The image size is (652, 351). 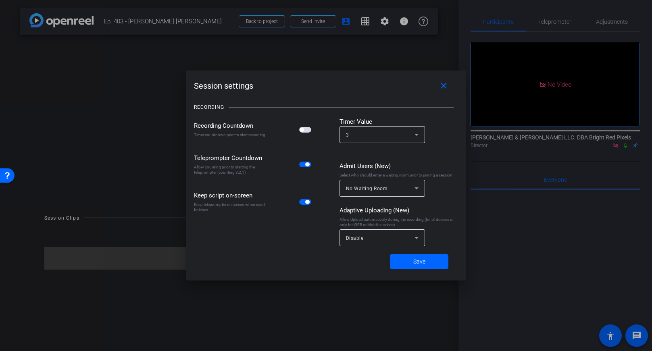 I want to click on div: Adaptive Uploading (New), so click(x=399, y=211).